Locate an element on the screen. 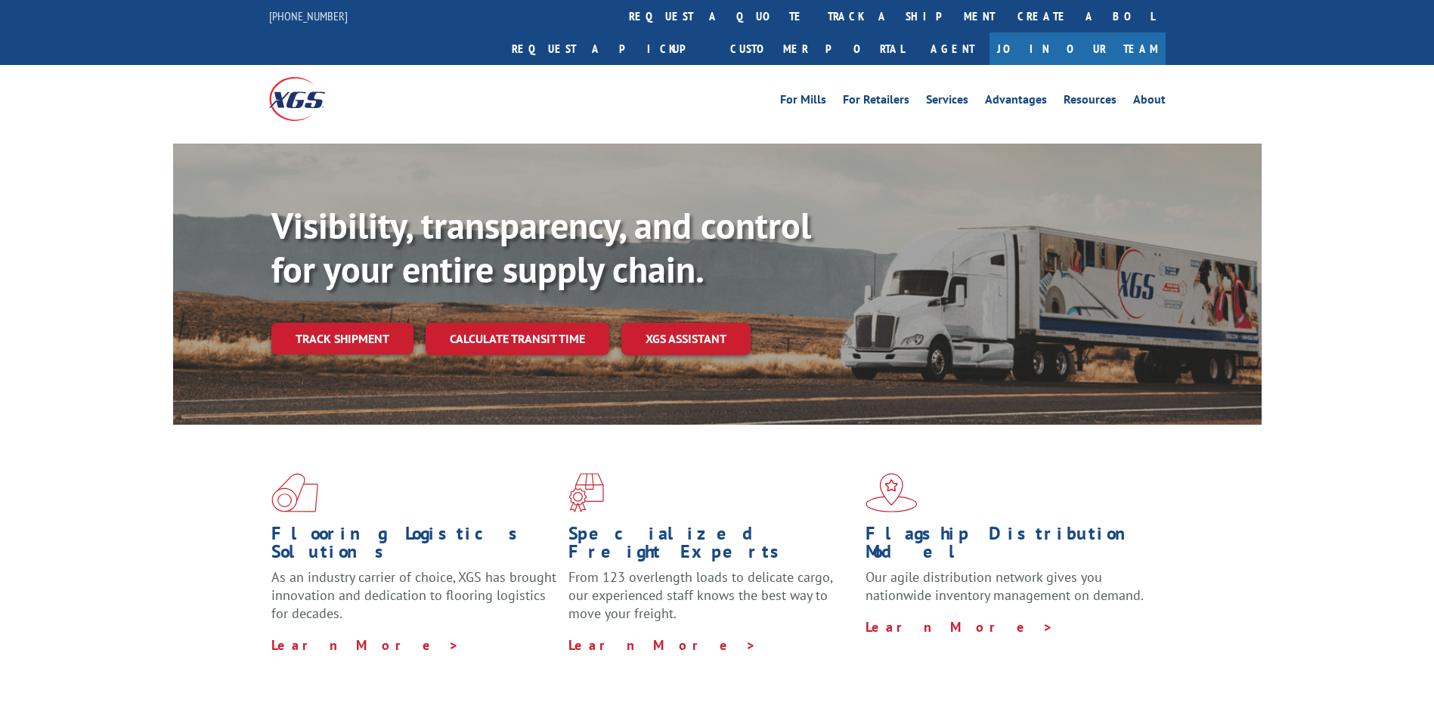  a: Agent is located at coordinates (952, 48).